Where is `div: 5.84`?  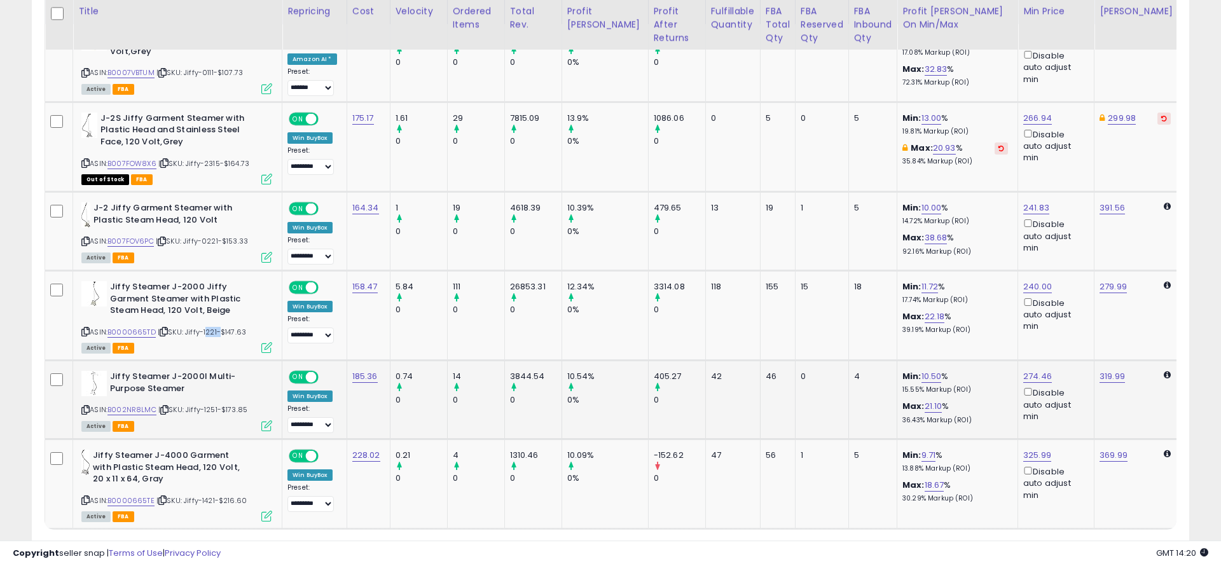 div: 5.84 is located at coordinates (421, 287).